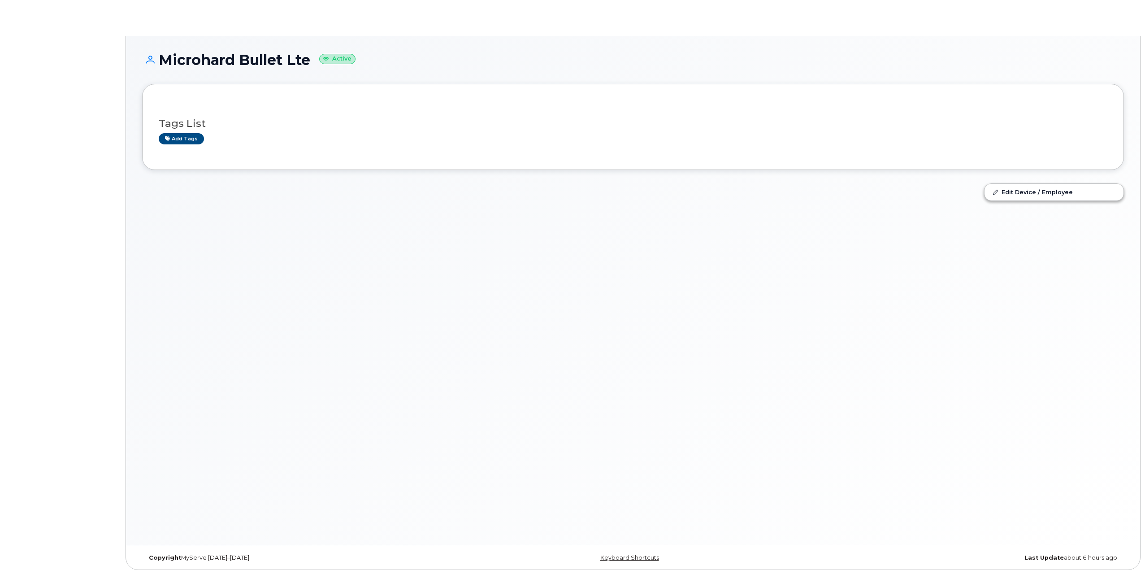 Image resolution: width=1145 pixels, height=570 pixels. What do you see at coordinates (630, 558) in the screenshot?
I see `a: Keyboard Shortcuts` at bounding box center [630, 558].